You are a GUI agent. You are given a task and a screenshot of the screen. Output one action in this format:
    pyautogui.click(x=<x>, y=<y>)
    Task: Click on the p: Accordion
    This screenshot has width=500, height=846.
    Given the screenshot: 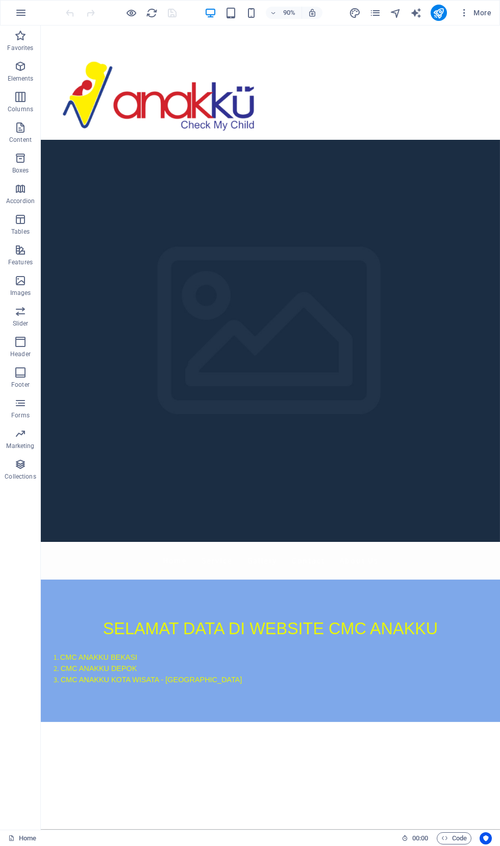 What is the action you would take?
    pyautogui.click(x=20, y=201)
    